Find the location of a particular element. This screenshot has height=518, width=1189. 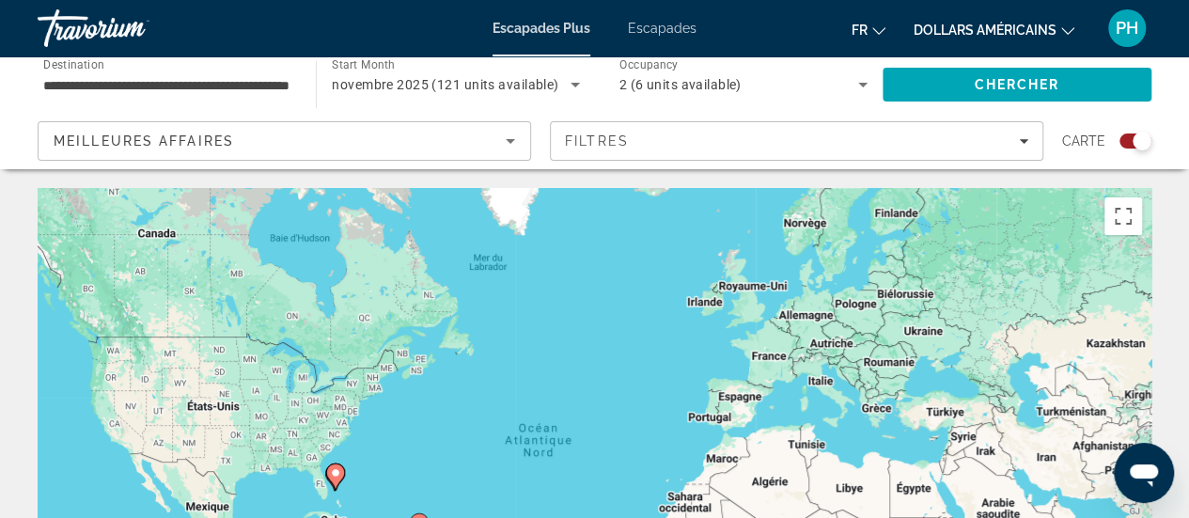

font: Escapades is located at coordinates (662, 28).